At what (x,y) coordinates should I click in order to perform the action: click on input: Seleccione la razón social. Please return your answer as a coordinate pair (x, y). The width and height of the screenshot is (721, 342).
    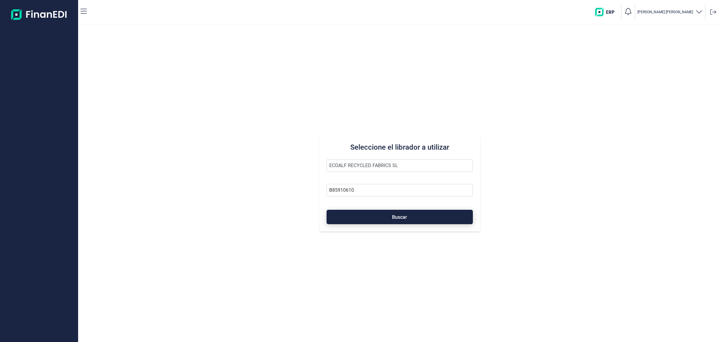
    Looking at the image, I should click on (400, 166).